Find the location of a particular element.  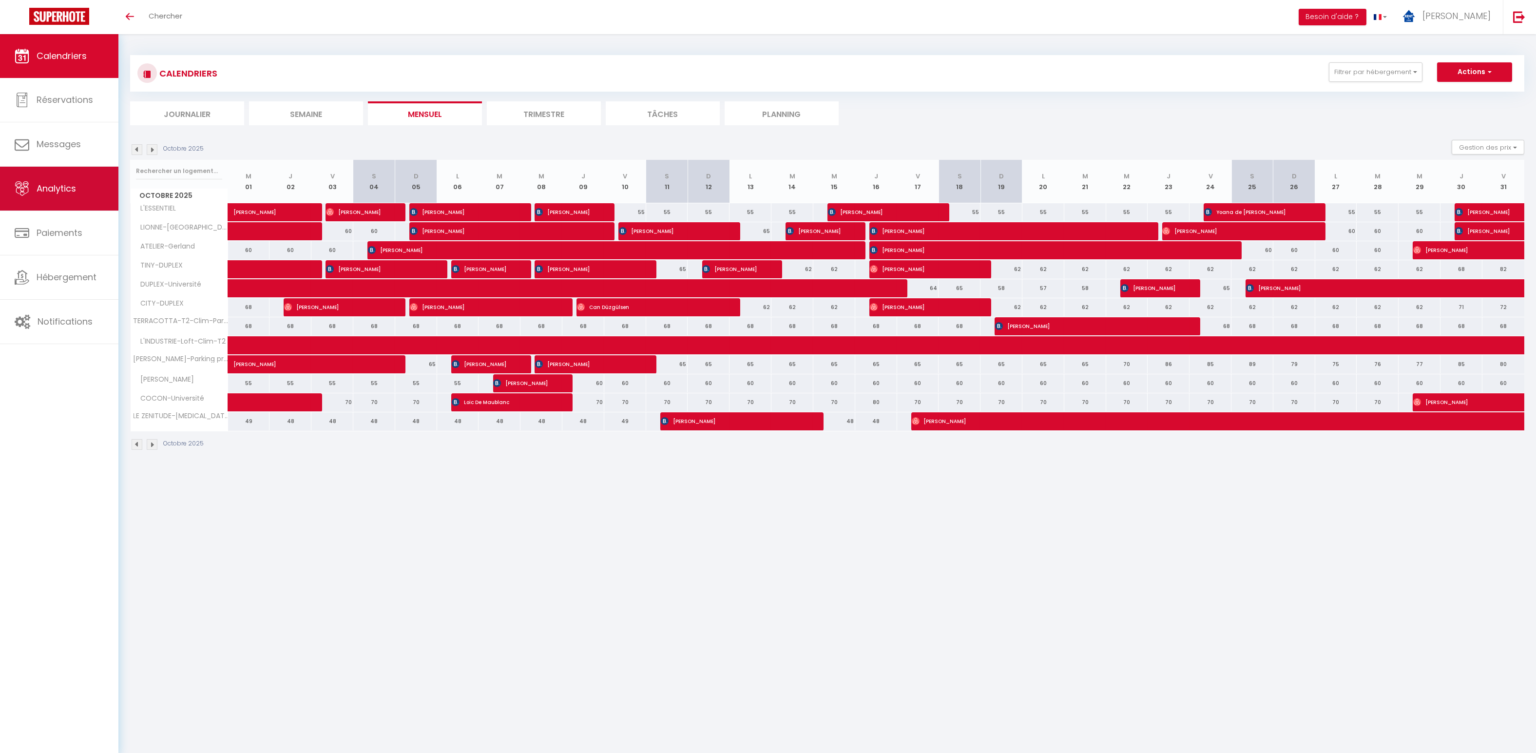

span: TINY-DUPLEX is located at coordinates (159, 266).